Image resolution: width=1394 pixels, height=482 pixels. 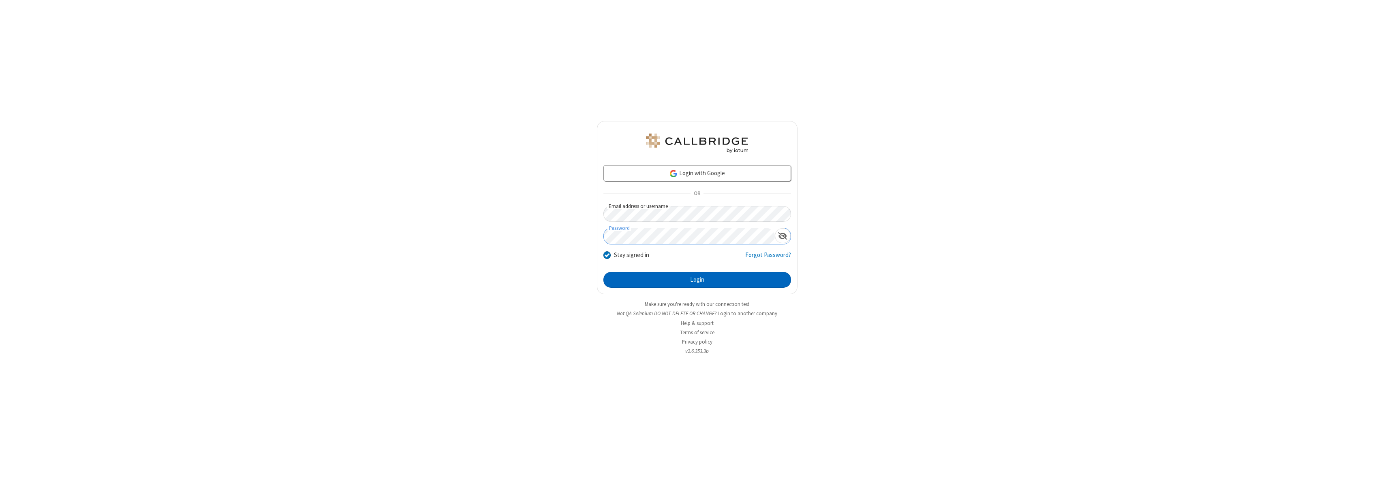 What do you see at coordinates (697, 314) in the screenshot?
I see `li: Not QA Selenium DO NOT DELETE OR CHANGE?` at bounding box center [697, 314].